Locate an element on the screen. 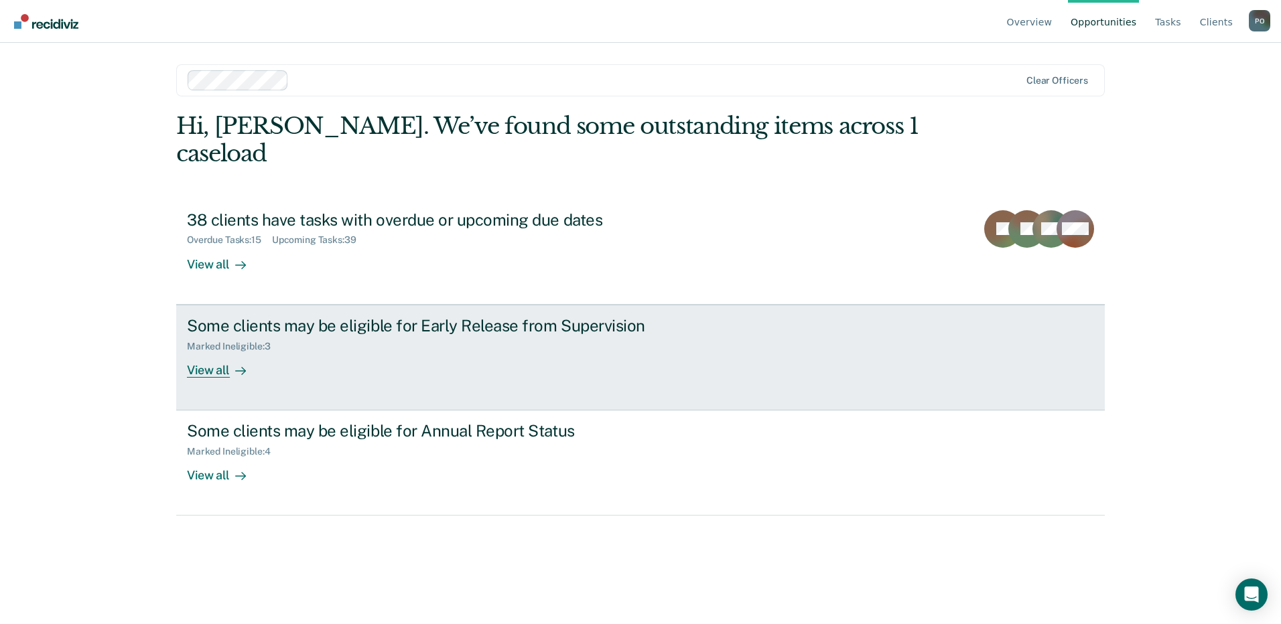 The height and width of the screenshot is (624, 1281). div: Marked Ineligible : 3 is located at coordinates (234, 346).